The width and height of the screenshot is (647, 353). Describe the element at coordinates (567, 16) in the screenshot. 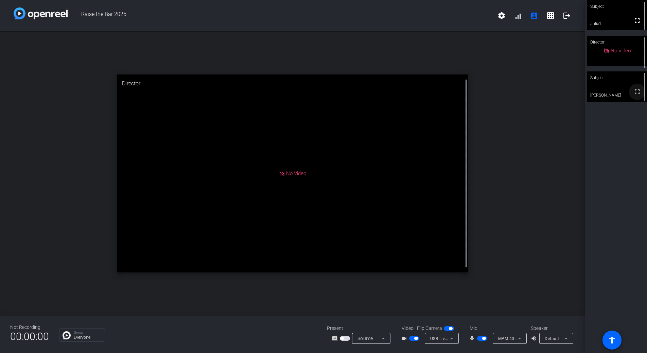

I see `mat-icon: logout` at that location.